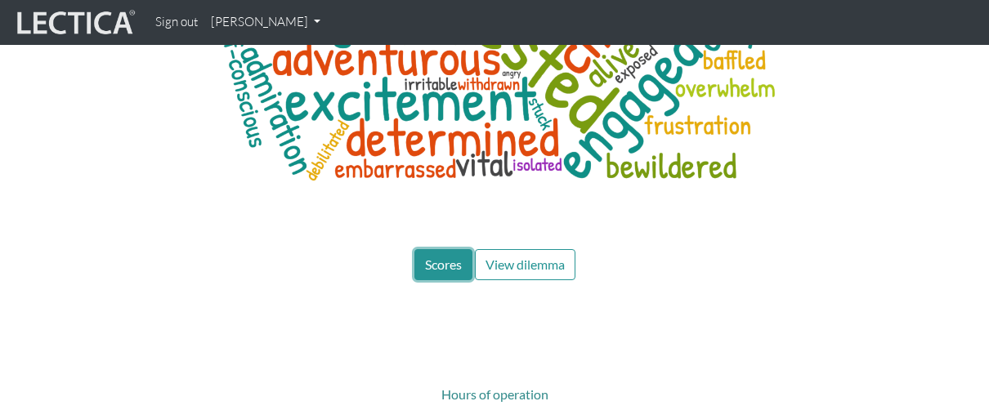 This screenshot has height=410, width=989. I want to click on span: View dilemma, so click(525, 264).